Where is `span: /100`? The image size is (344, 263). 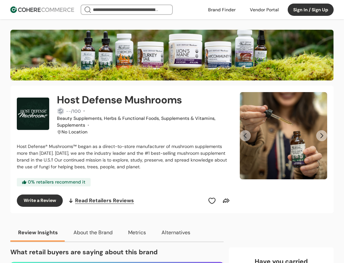 span: /100 is located at coordinates (76, 111).